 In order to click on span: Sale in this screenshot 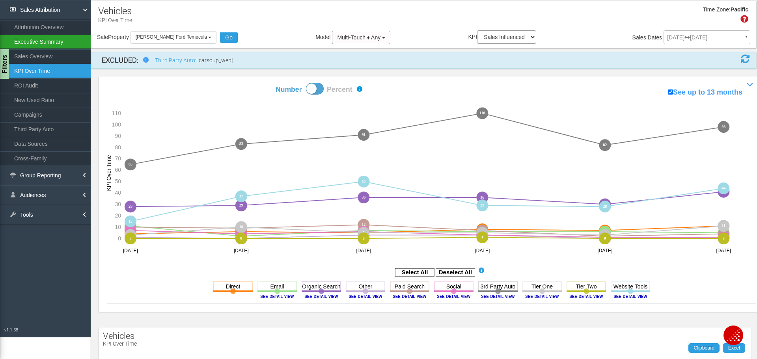, I will do `click(102, 37)`.